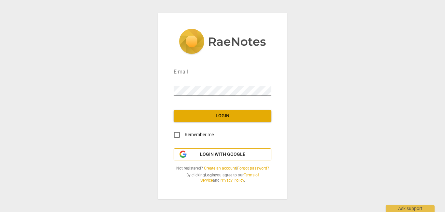 This screenshot has width=445, height=212. Describe the element at coordinates (223, 154) in the screenshot. I see `button: Login with Google` at that location.